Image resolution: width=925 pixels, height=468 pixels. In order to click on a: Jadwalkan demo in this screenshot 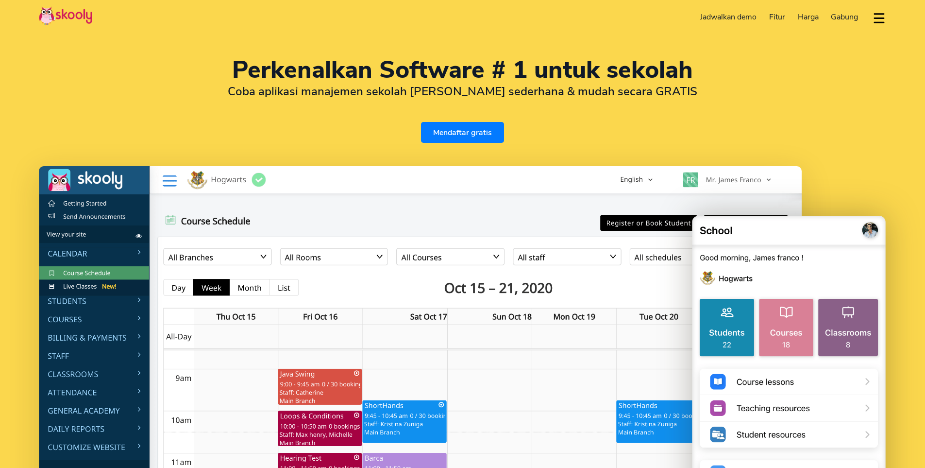, I will do `click(729, 17)`.